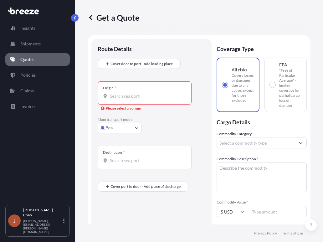 This screenshot has height=242, width=323. I want to click on span: Commodity Value, so click(262, 202).